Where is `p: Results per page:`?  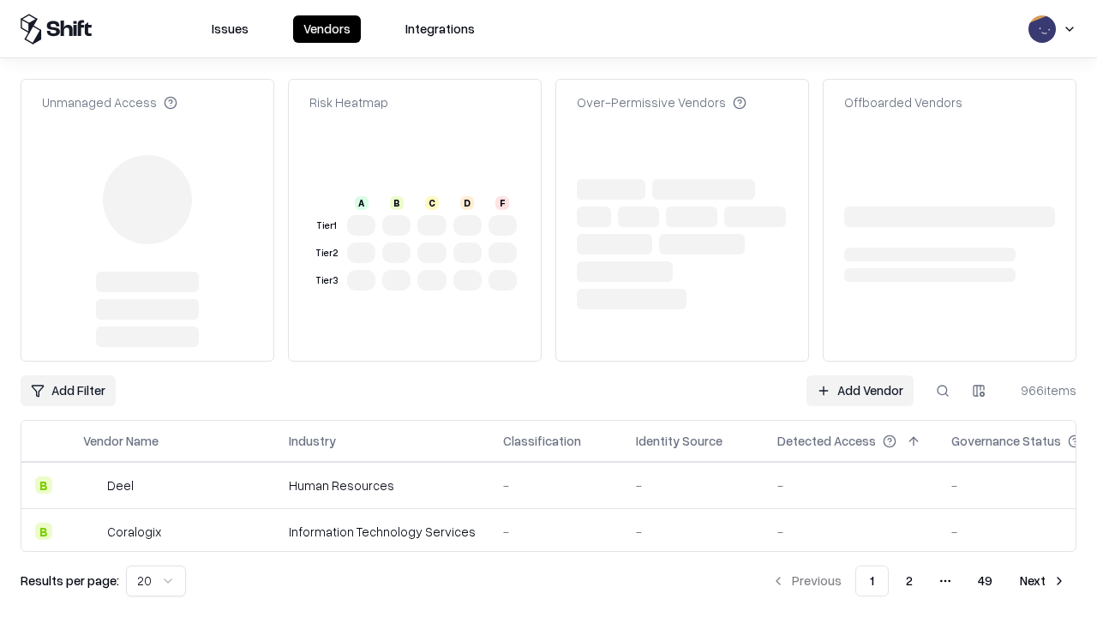 p: Results per page: is located at coordinates (69, 580).